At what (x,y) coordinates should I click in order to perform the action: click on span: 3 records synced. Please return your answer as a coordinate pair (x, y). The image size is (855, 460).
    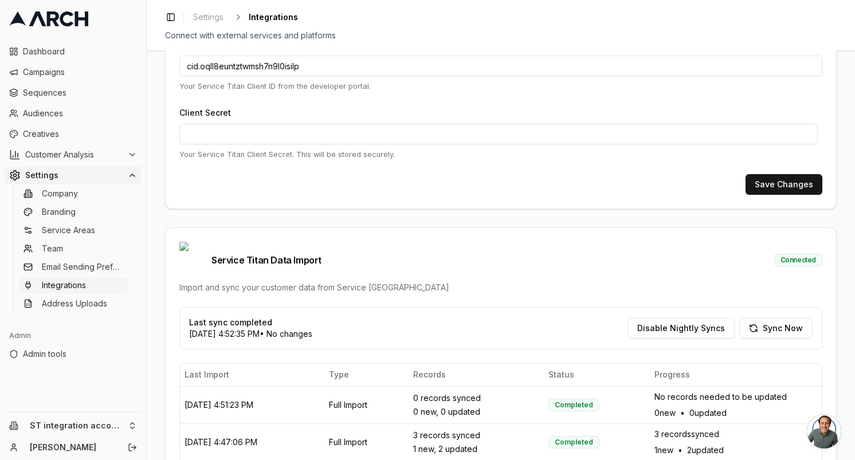
    Looking at the image, I should click on (687, 434).